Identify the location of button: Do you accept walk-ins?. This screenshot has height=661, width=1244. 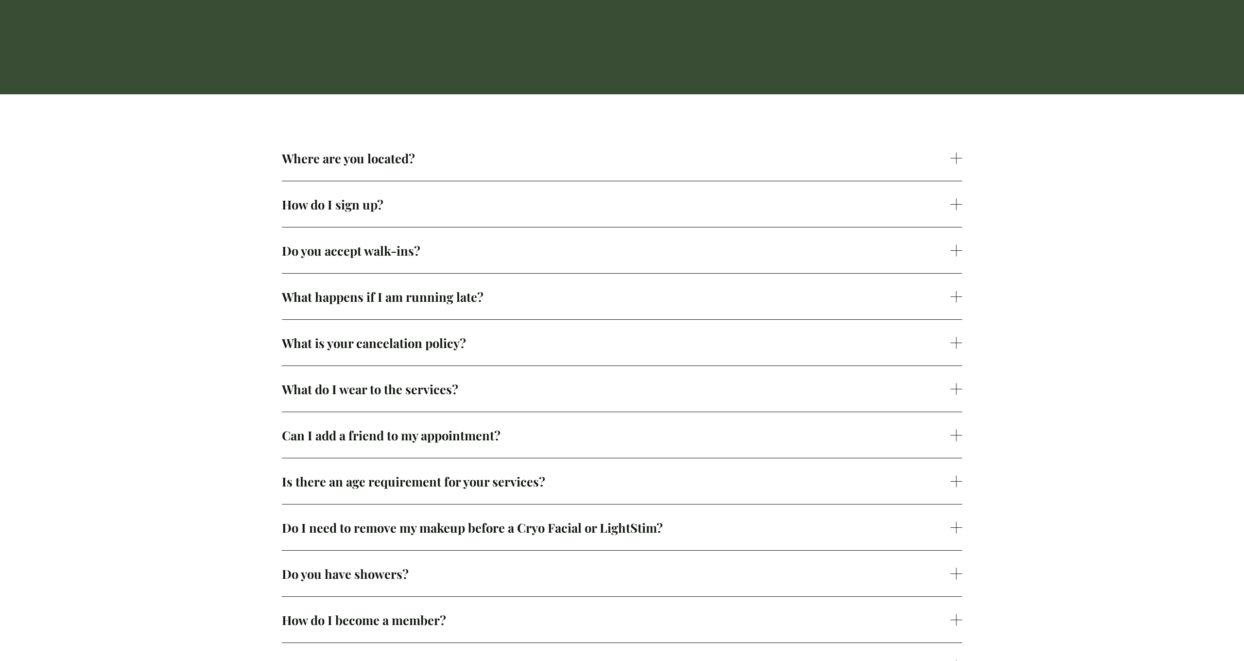
(622, 250).